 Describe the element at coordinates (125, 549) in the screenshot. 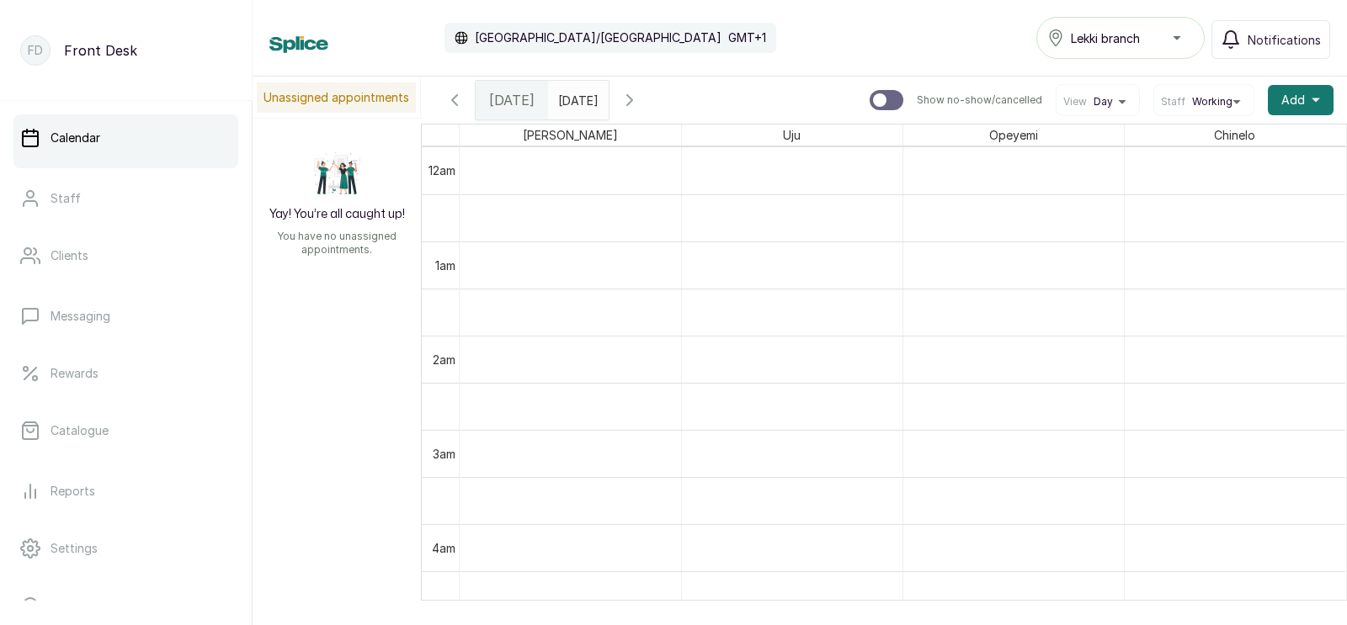

I see `a: Settings` at that location.